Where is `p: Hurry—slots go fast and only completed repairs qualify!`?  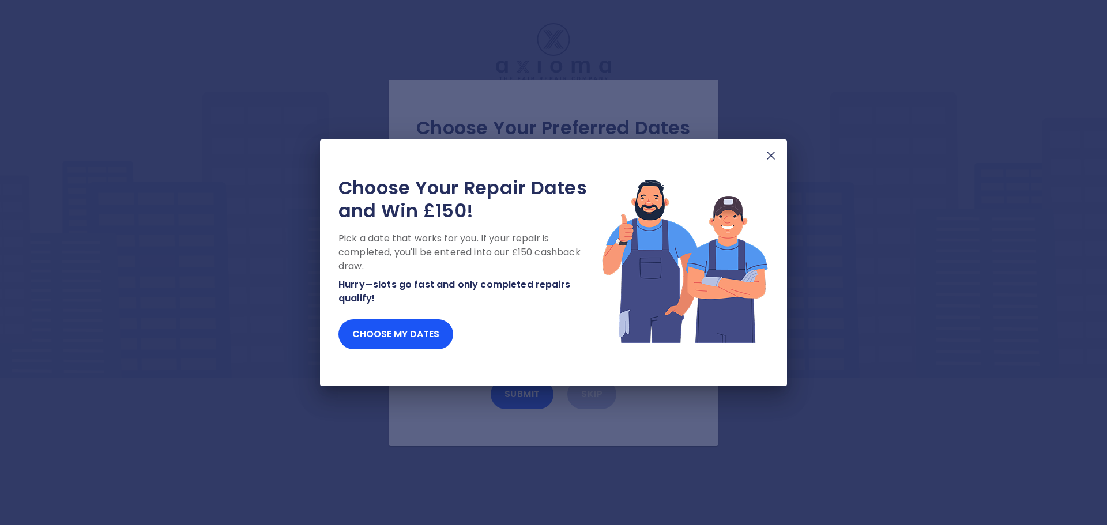
p: Hurry—slots go fast and only completed repairs qualify! is located at coordinates (470, 292).